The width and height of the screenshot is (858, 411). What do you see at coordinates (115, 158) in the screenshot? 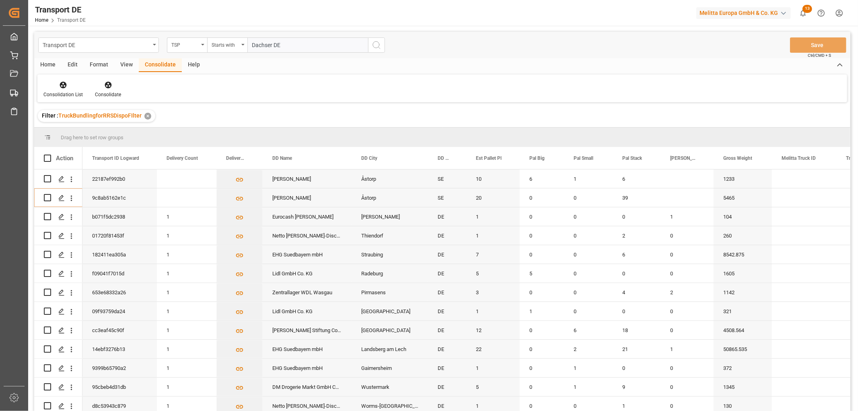
I see `span: Transport ID Logward` at bounding box center [115, 158].